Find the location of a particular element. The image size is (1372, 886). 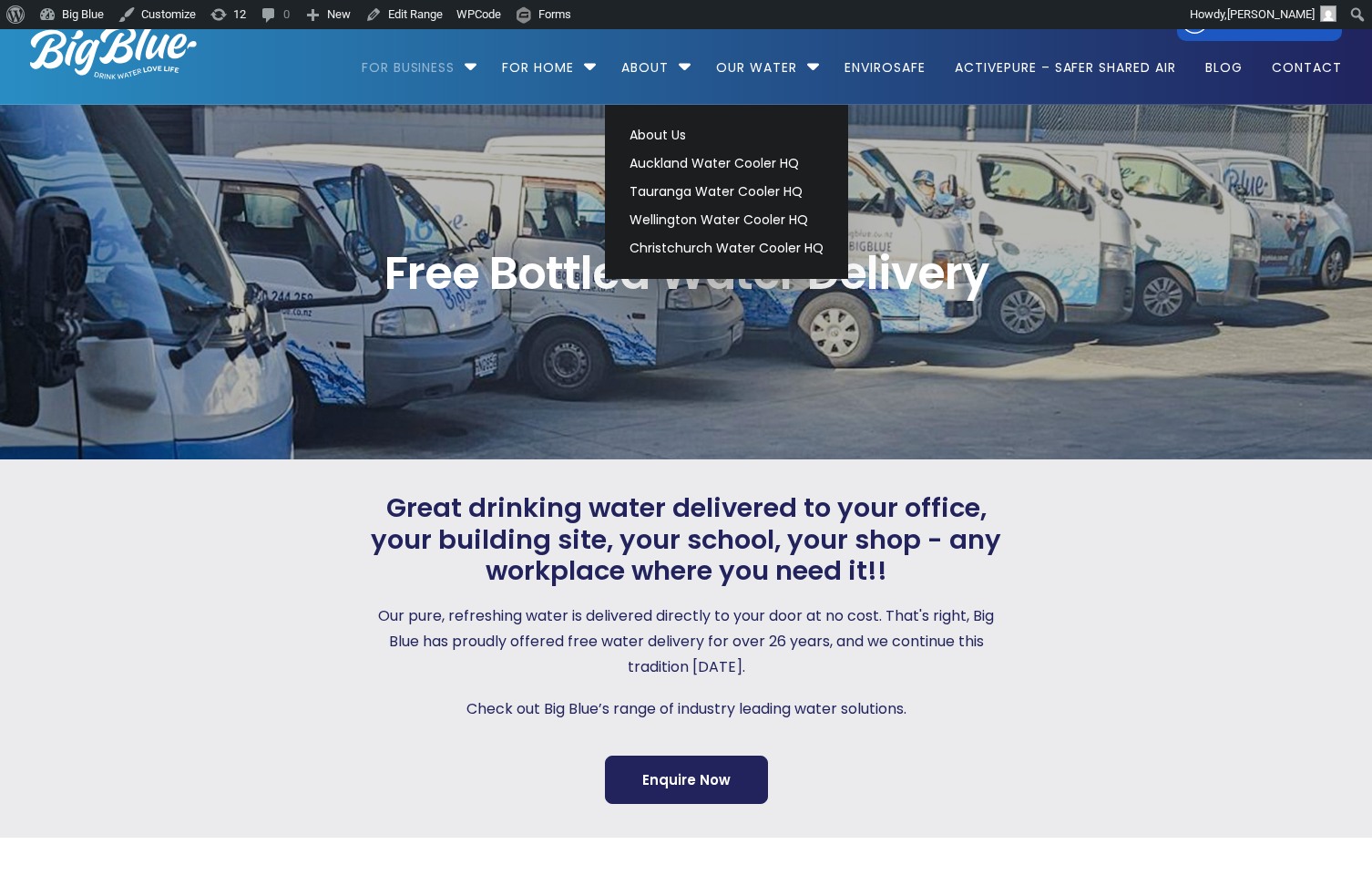

img: logo is located at coordinates (113, 52).